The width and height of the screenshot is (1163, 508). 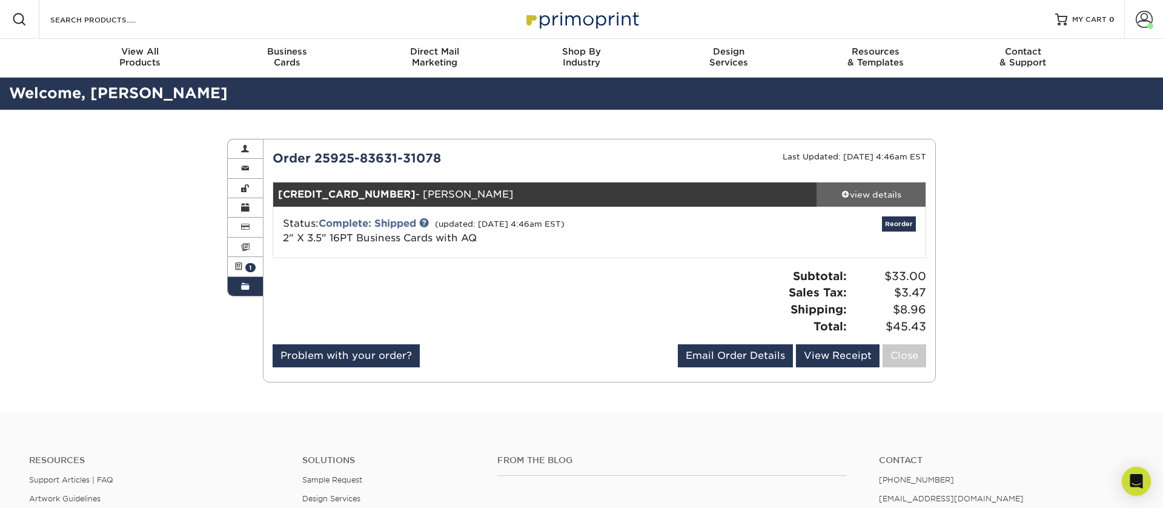 What do you see at coordinates (140, 57) in the screenshot?
I see `div: Products` at bounding box center [140, 57].